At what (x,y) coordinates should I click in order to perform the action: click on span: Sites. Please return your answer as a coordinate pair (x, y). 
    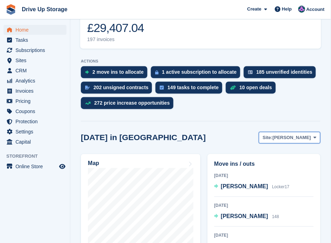
    Looking at the image, I should click on (37, 60).